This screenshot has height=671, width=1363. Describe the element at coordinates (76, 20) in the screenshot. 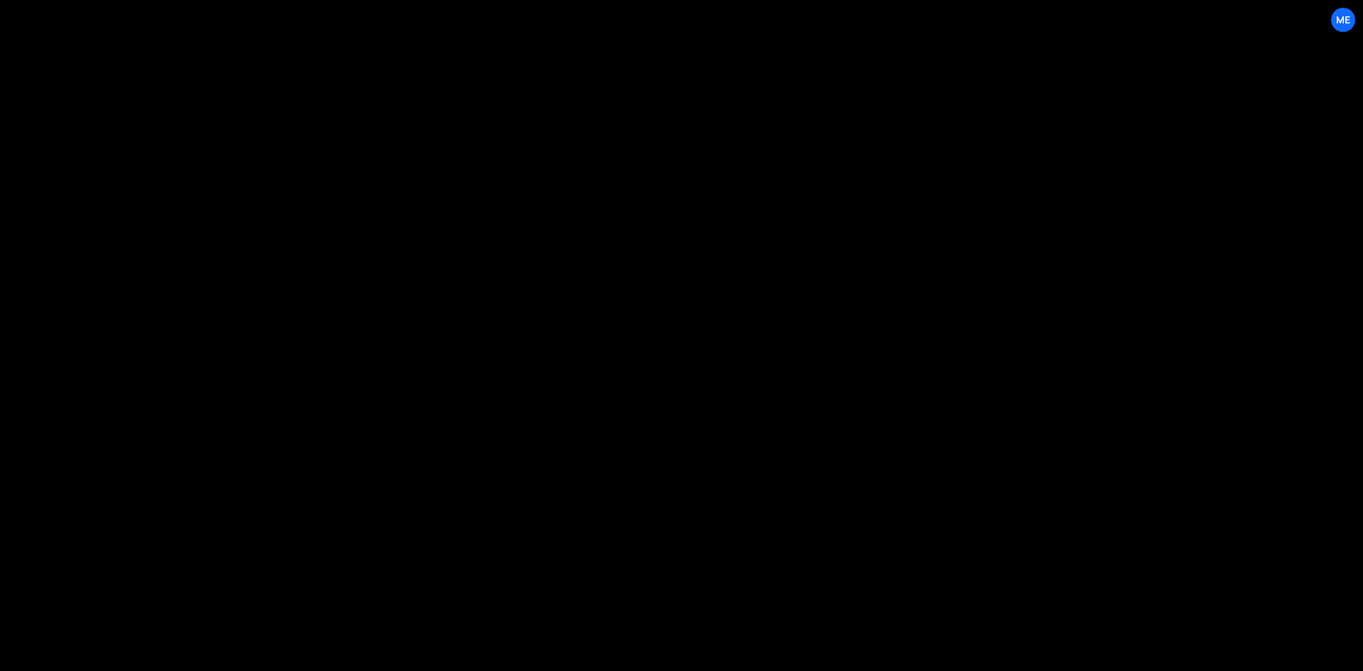

I see `div: Allianc3` at that location.